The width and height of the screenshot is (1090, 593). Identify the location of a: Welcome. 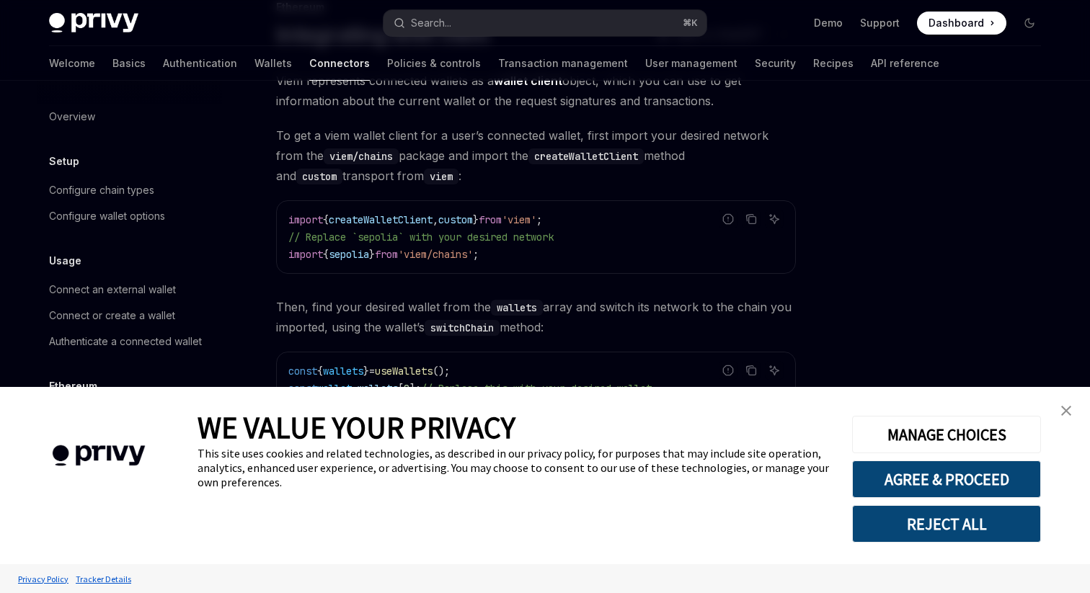
(72, 63).